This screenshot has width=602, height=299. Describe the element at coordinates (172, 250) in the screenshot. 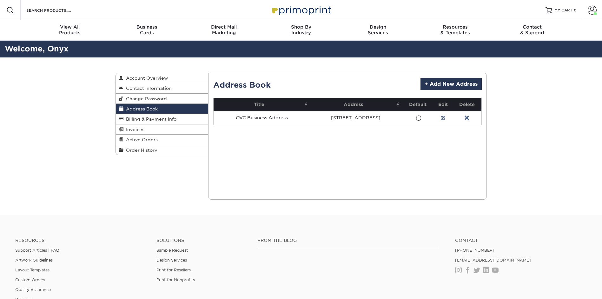

I see `a: Sample Request` at that location.